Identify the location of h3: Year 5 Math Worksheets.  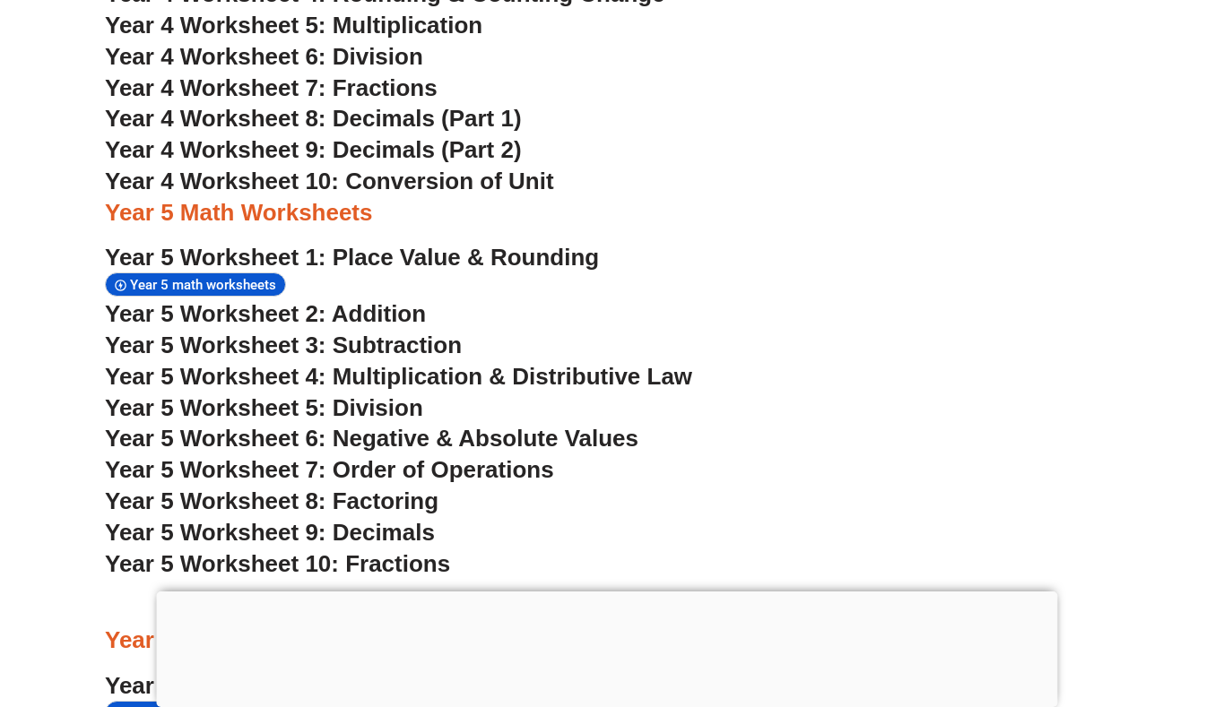
(607, 213).